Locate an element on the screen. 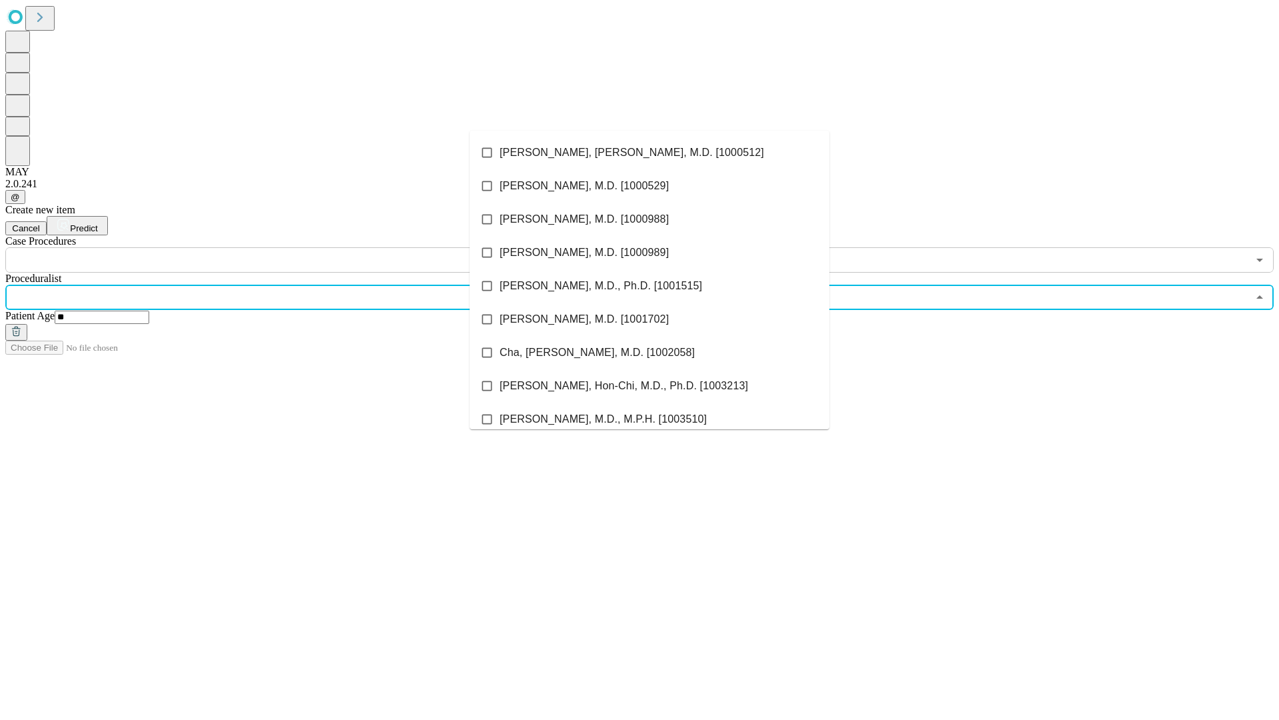 This screenshot has width=1279, height=720. button: Open is located at coordinates (1260, 260).